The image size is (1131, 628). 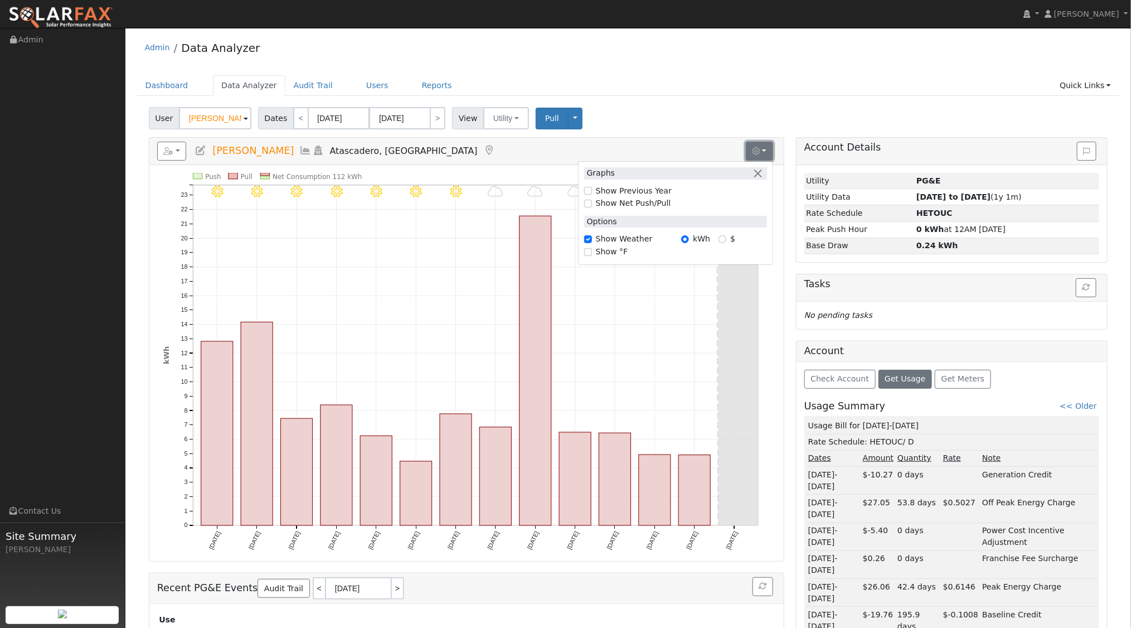 I want to click on button: Get Usage, so click(x=905, y=379).